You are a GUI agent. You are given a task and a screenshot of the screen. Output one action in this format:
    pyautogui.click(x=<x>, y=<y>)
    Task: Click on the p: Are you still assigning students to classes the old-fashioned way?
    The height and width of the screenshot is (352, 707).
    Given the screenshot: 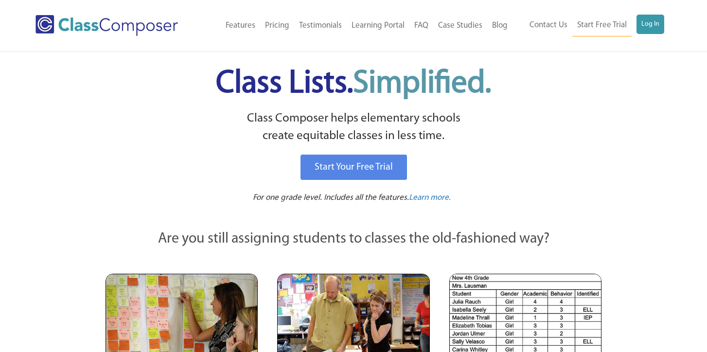 What is the action you would take?
    pyautogui.click(x=353, y=239)
    